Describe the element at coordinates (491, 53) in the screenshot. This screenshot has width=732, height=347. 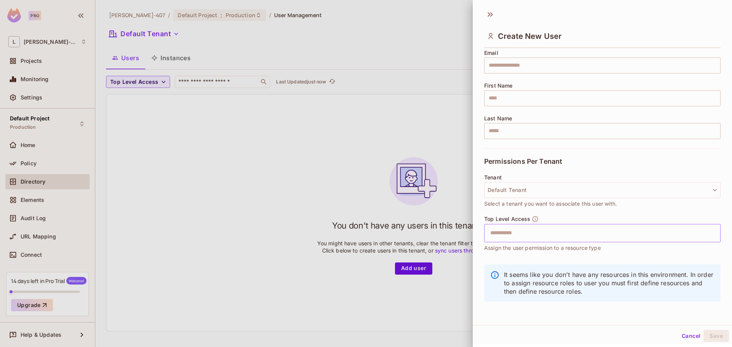
I see `span: Email` at that location.